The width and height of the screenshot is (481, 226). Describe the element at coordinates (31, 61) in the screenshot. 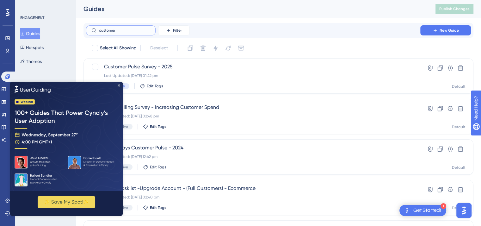

I see `button: Themes` at that location.